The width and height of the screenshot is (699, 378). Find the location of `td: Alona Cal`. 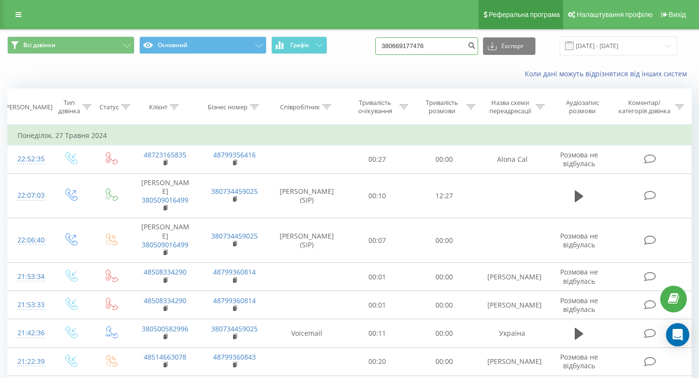

td: Alona Cal is located at coordinates (512, 159).